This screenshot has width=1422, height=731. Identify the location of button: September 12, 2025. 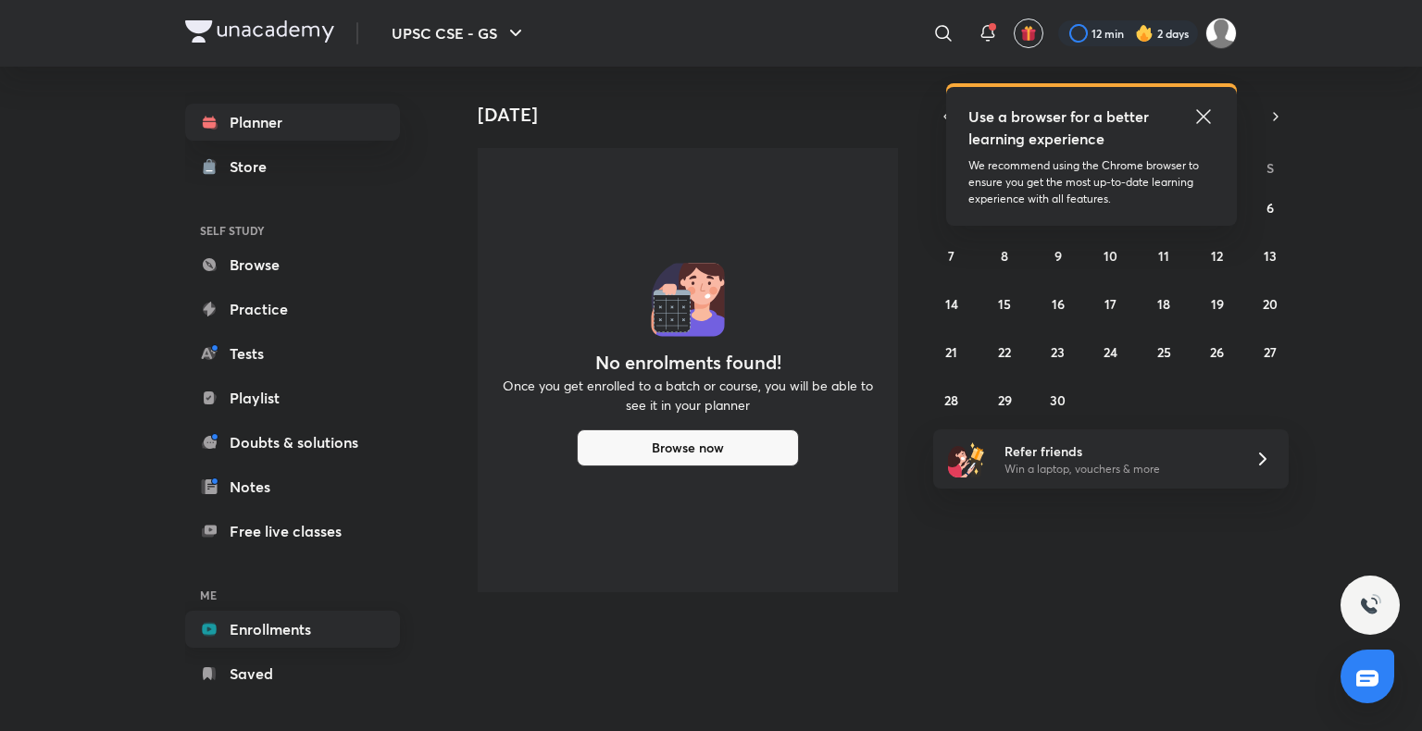
(1218, 256).